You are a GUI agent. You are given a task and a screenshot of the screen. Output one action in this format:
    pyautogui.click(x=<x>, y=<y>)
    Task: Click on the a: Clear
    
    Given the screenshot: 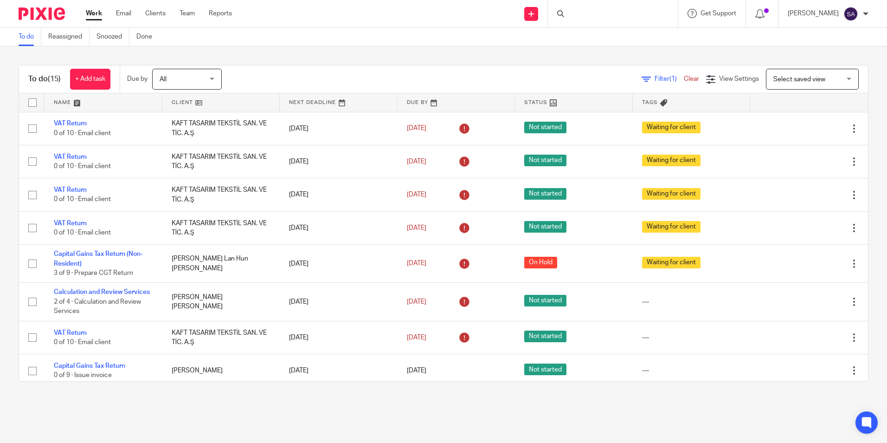 What is the action you would take?
    pyautogui.click(x=691, y=79)
    